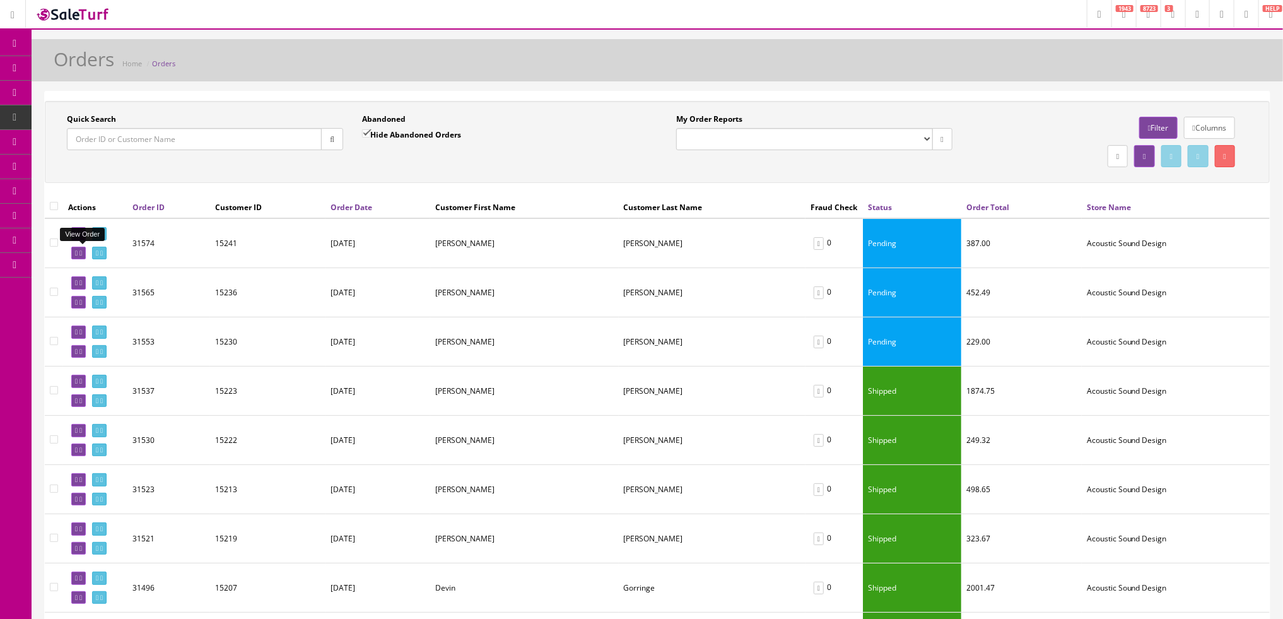  What do you see at coordinates (712, 342) in the screenshot?
I see `td: Haugen` at bounding box center [712, 342].